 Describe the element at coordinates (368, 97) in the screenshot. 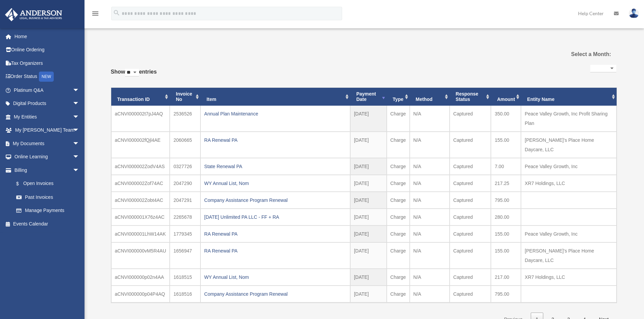

I see `th: Payment Date: activate to sort column ascending` at that location.